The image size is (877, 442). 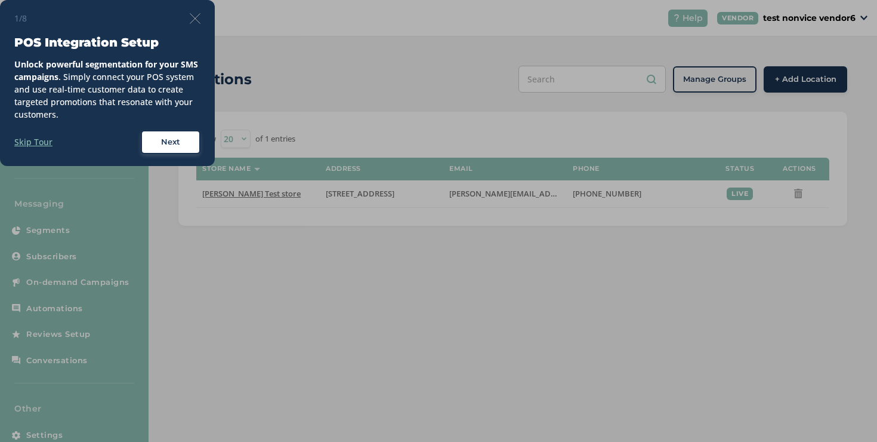 What do you see at coordinates (171, 142) in the screenshot?
I see `button: Next` at bounding box center [171, 142].